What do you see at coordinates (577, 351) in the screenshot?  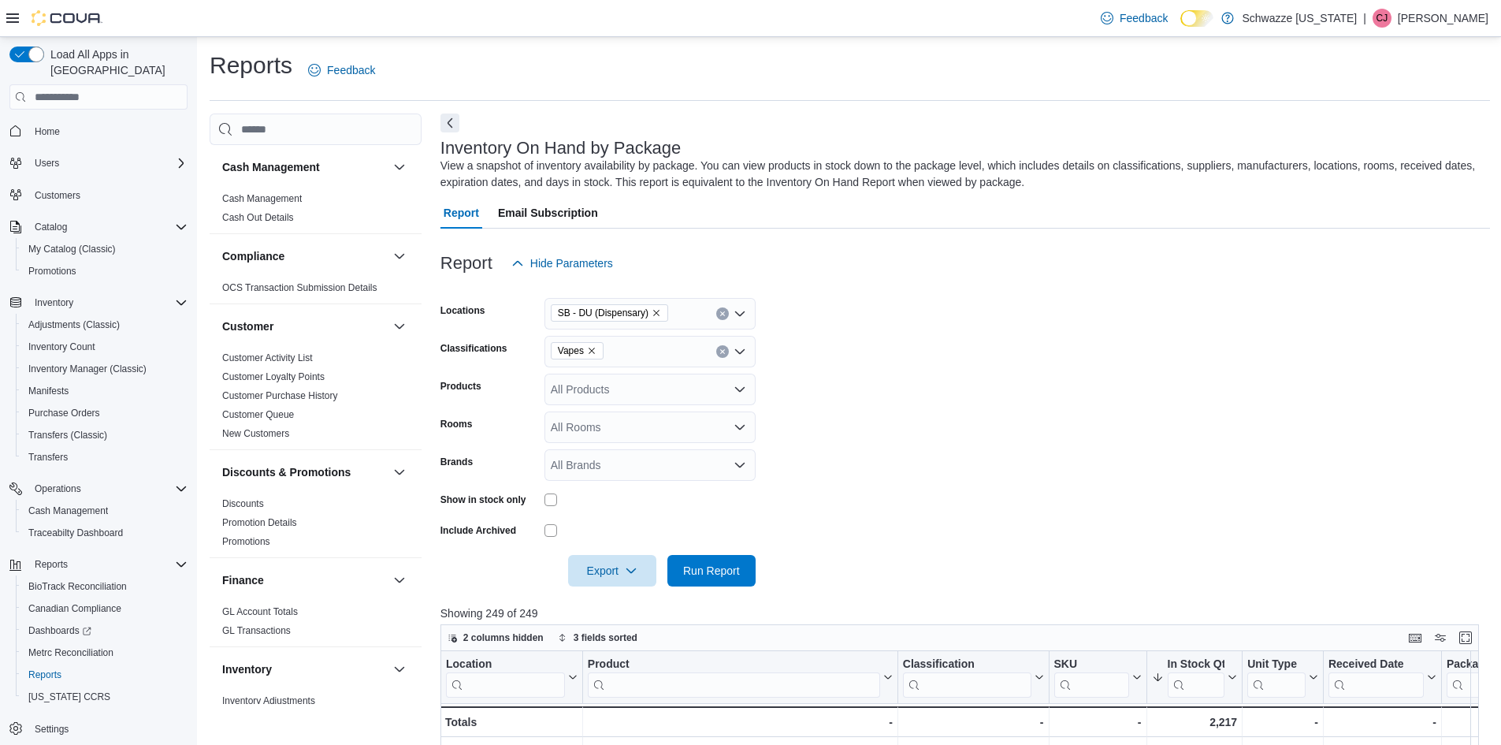 I see `span: Vapes` at bounding box center [577, 351].